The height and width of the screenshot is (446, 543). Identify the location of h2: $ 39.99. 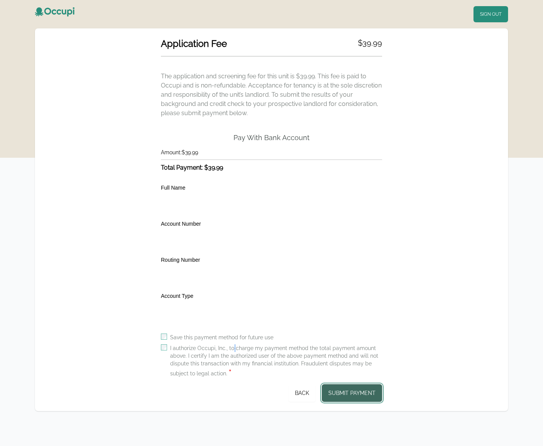
(370, 44).